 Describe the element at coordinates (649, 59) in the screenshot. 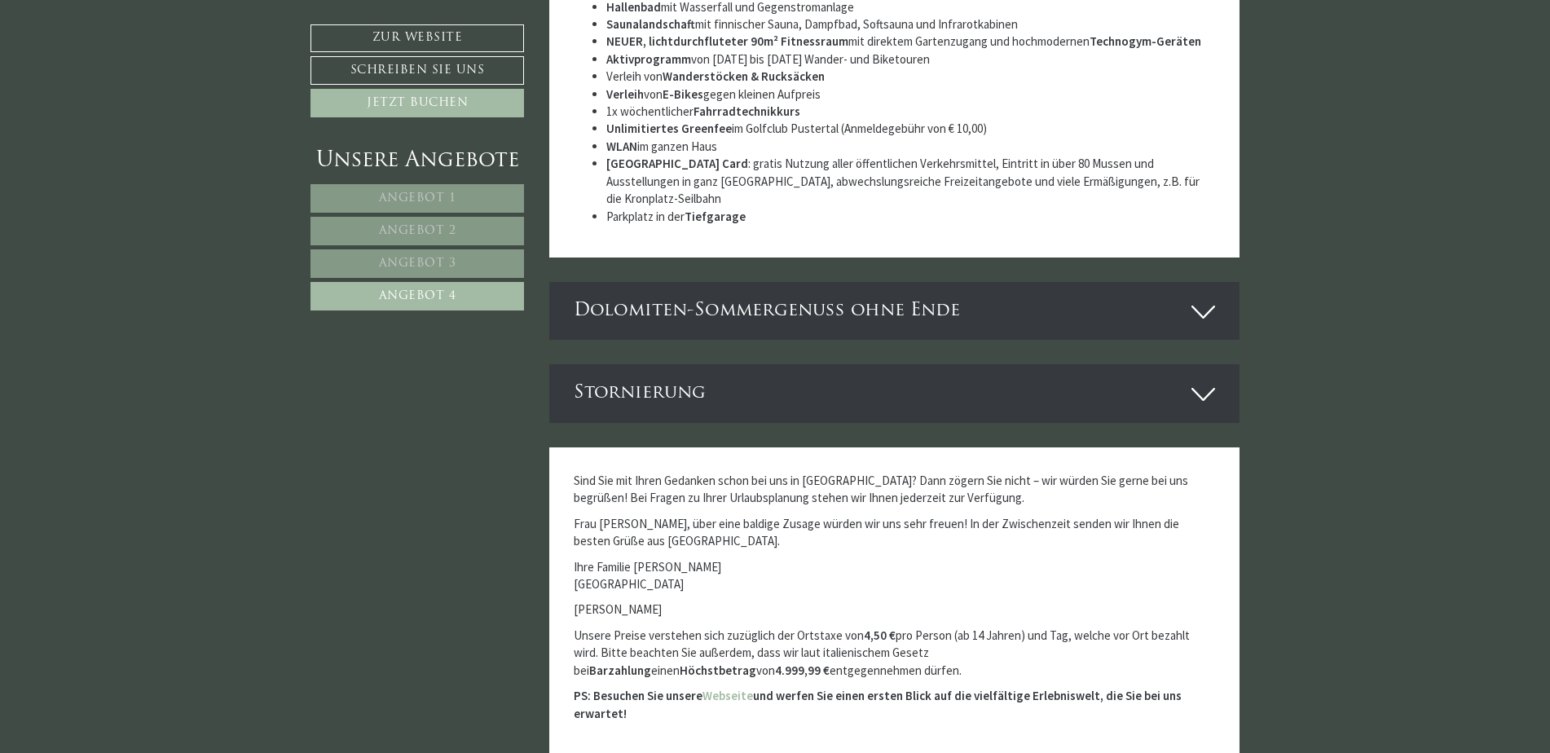

I see `strong: Aktivprogramm` at that location.